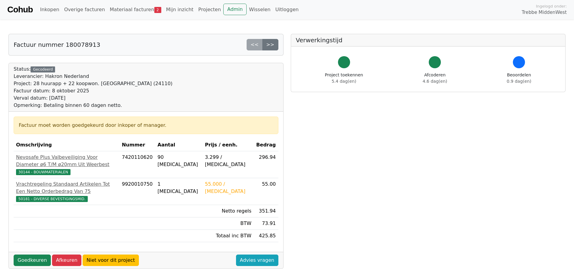 This screenshot has width=574, height=279. What do you see at coordinates (93, 77) in the screenshot?
I see `div: Leverancier: Hakron Nederland` at bounding box center [93, 77].